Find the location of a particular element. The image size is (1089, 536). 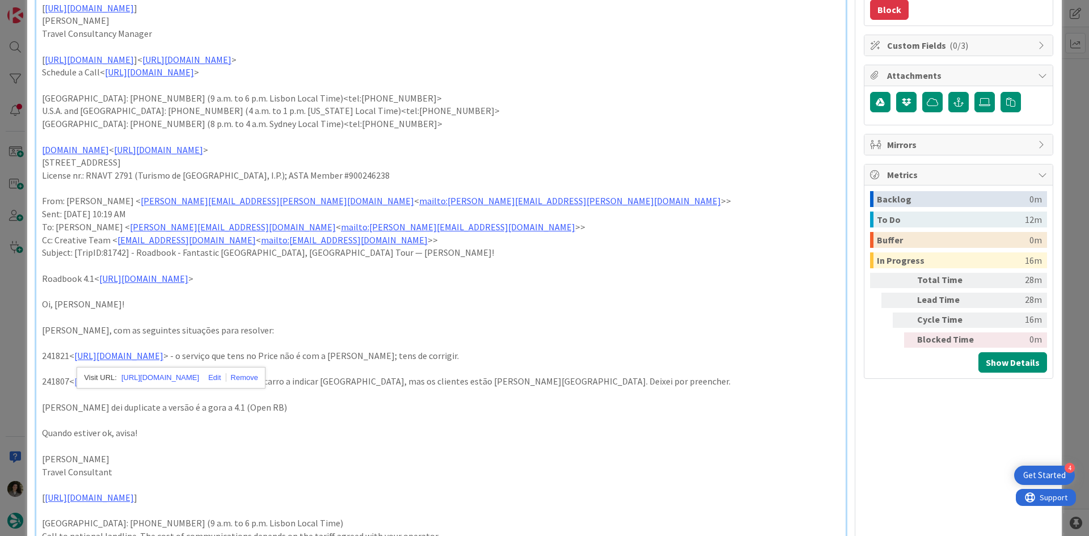

div: Backlog is located at coordinates (952, 199).